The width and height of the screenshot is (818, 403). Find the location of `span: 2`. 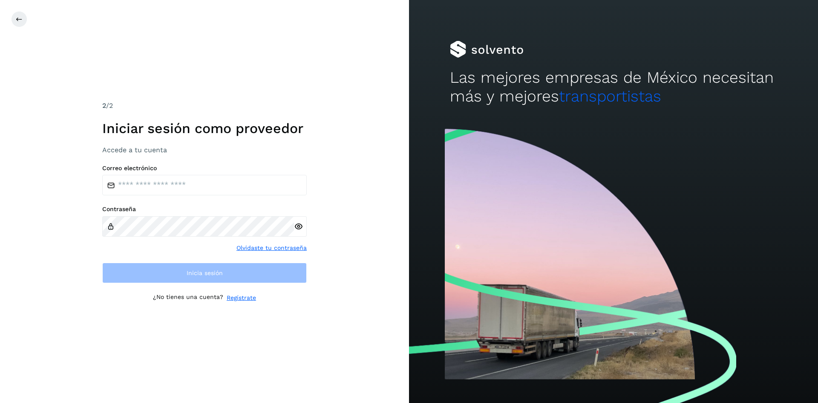

span: 2 is located at coordinates (104, 105).